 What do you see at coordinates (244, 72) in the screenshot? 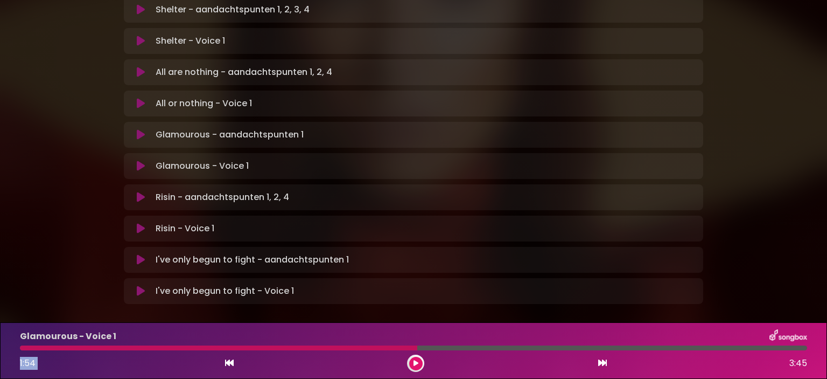
I see `p: All are nothing - aandachtspunten 1, 2, 4` at bounding box center [244, 72].